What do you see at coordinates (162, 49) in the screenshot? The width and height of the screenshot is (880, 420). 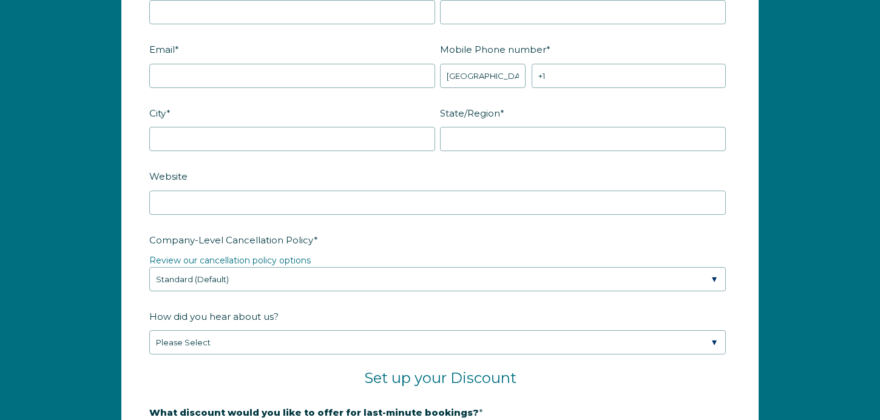 I see `span: Email` at bounding box center [162, 49].